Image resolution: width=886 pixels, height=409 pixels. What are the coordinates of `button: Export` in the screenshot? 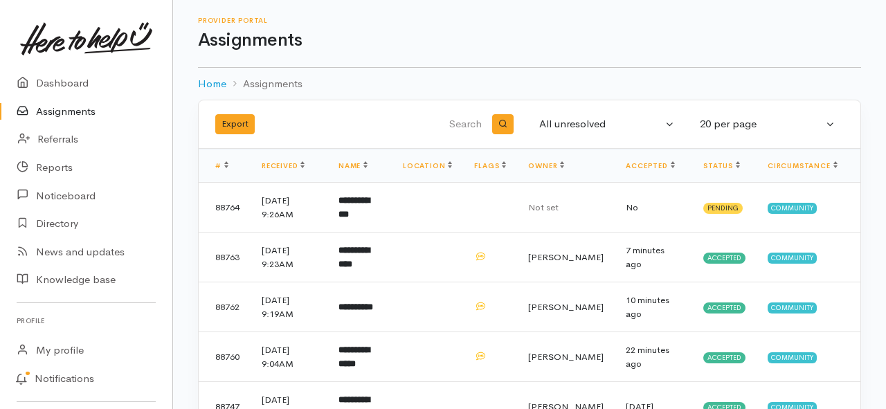 It's located at (235, 124).